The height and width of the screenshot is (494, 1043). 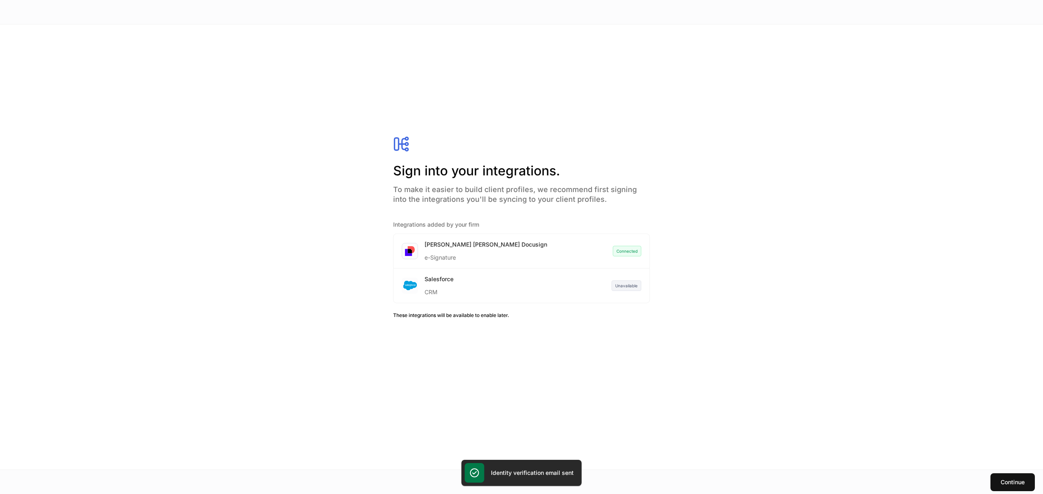 What do you see at coordinates (1012, 483) in the screenshot?
I see `div: Continue` at bounding box center [1012, 483].